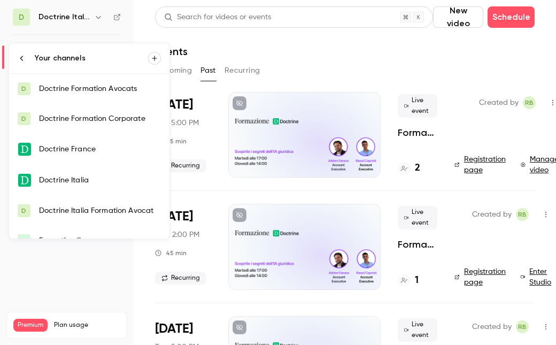 This screenshot has height=345, width=556. I want to click on div: Doctrine Italia Formation Avocat, so click(100, 211).